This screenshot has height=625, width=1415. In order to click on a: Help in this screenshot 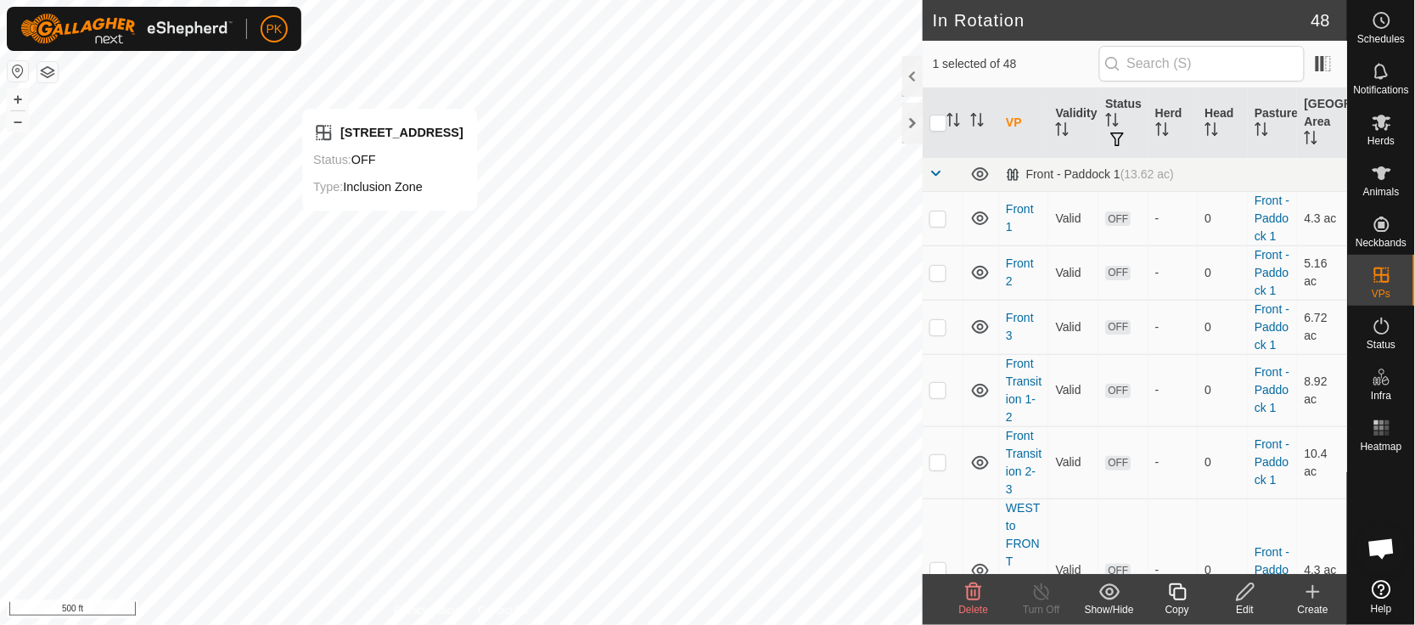, I will do `click(1381, 597)`.